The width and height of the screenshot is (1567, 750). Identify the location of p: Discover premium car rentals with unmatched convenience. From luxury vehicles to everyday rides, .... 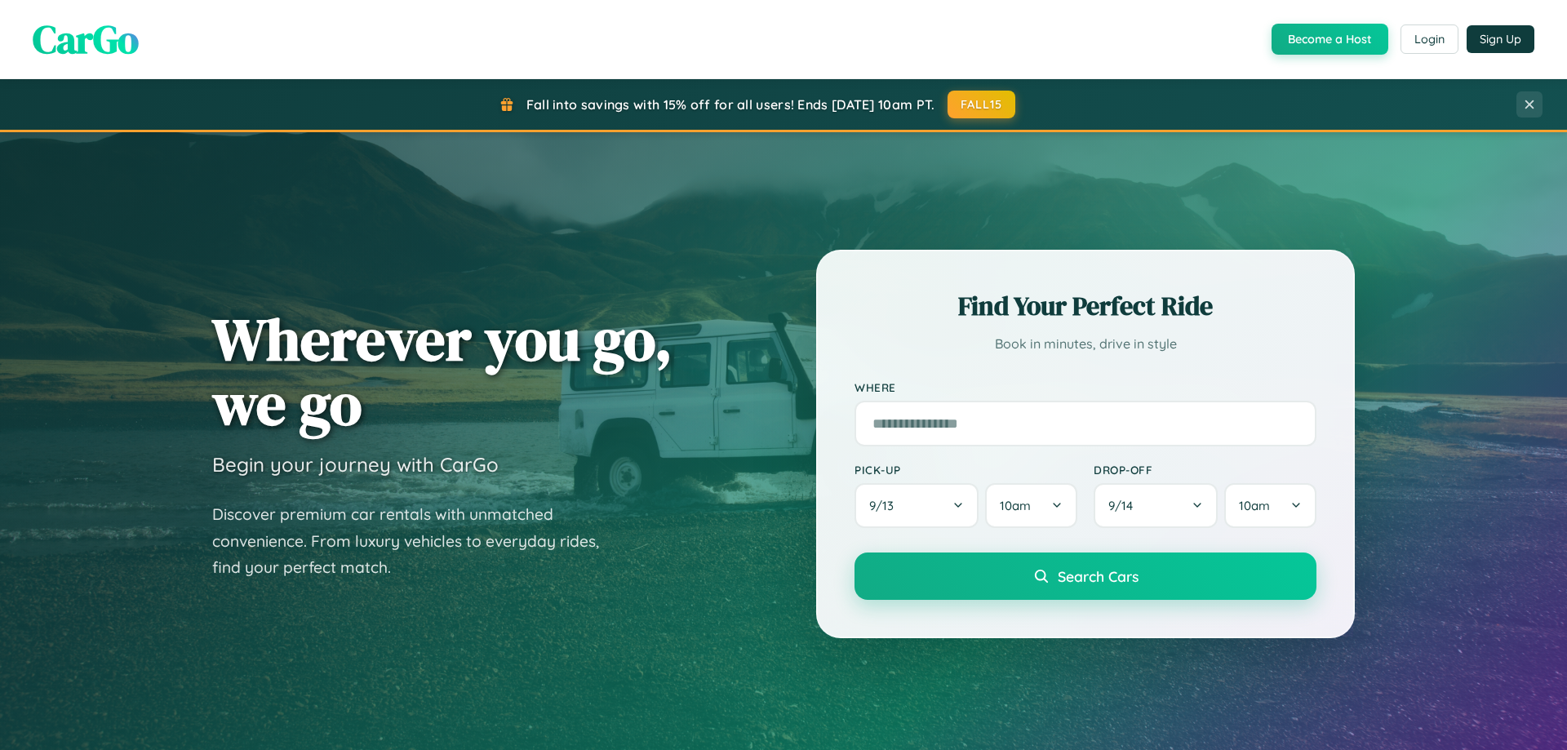
(416, 541).